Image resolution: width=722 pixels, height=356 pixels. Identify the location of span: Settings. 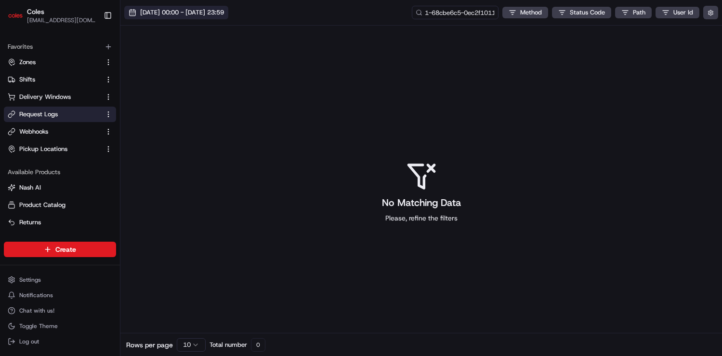
(30, 279).